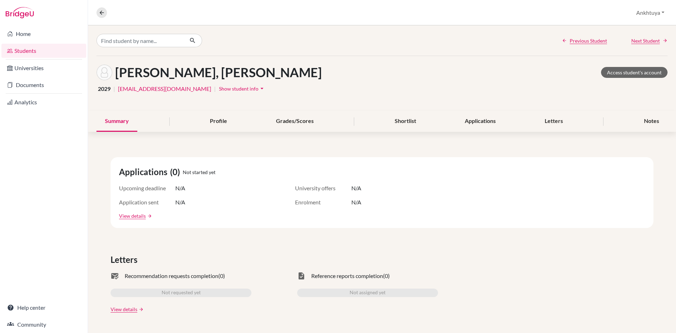 The image size is (676, 333). What do you see at coordinates (323, 202) in the screenshot?
I see `span: Enrolment` at bounding box center [323, 202].